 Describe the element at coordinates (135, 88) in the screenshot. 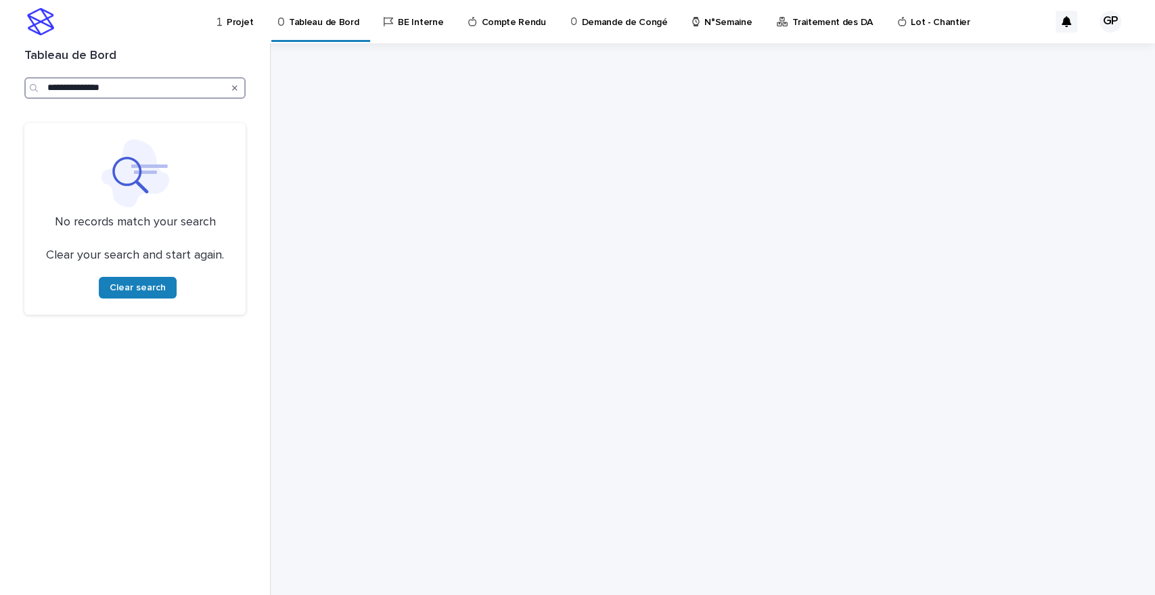

I see `input: Search` at that location.